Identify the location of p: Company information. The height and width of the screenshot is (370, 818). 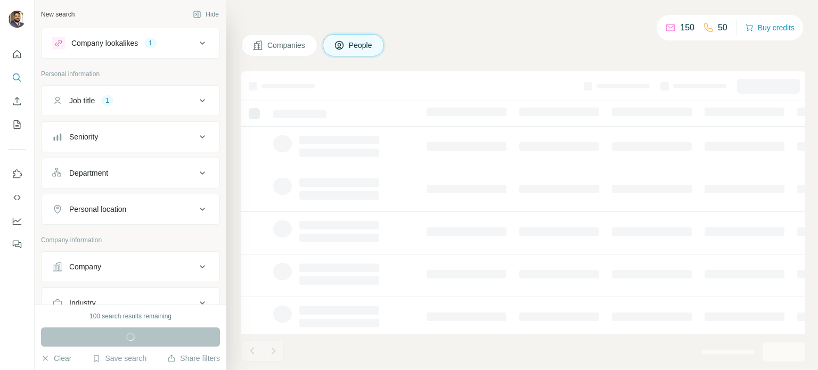
(130, 240).